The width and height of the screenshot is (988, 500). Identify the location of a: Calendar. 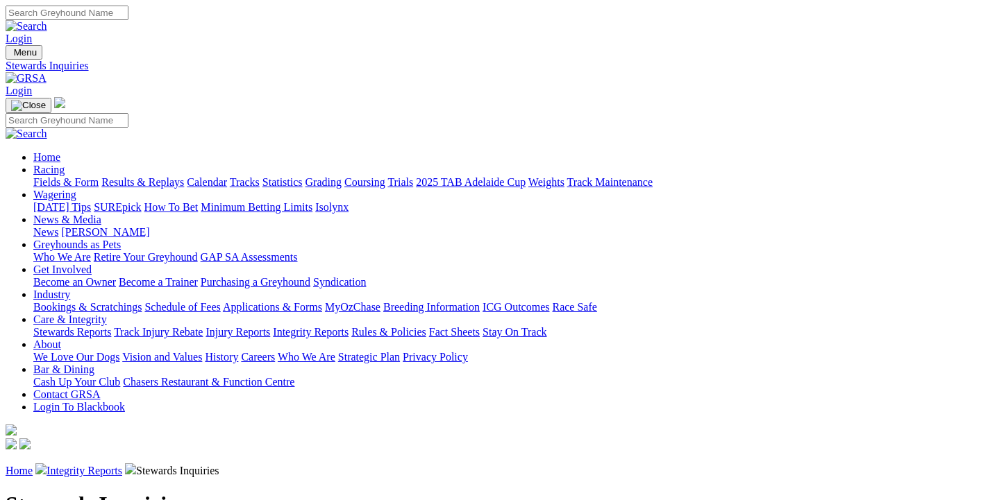
(207, 182).